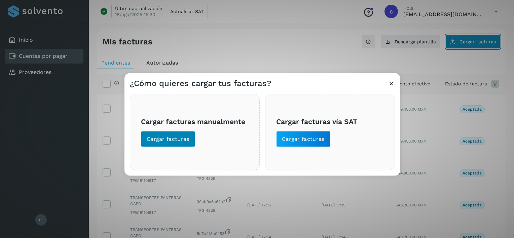  Describe the element at coordinates (200, 83) in the screenshot. I see `h3: ¿Cómo quieres cargar tus facturas?` at that location.